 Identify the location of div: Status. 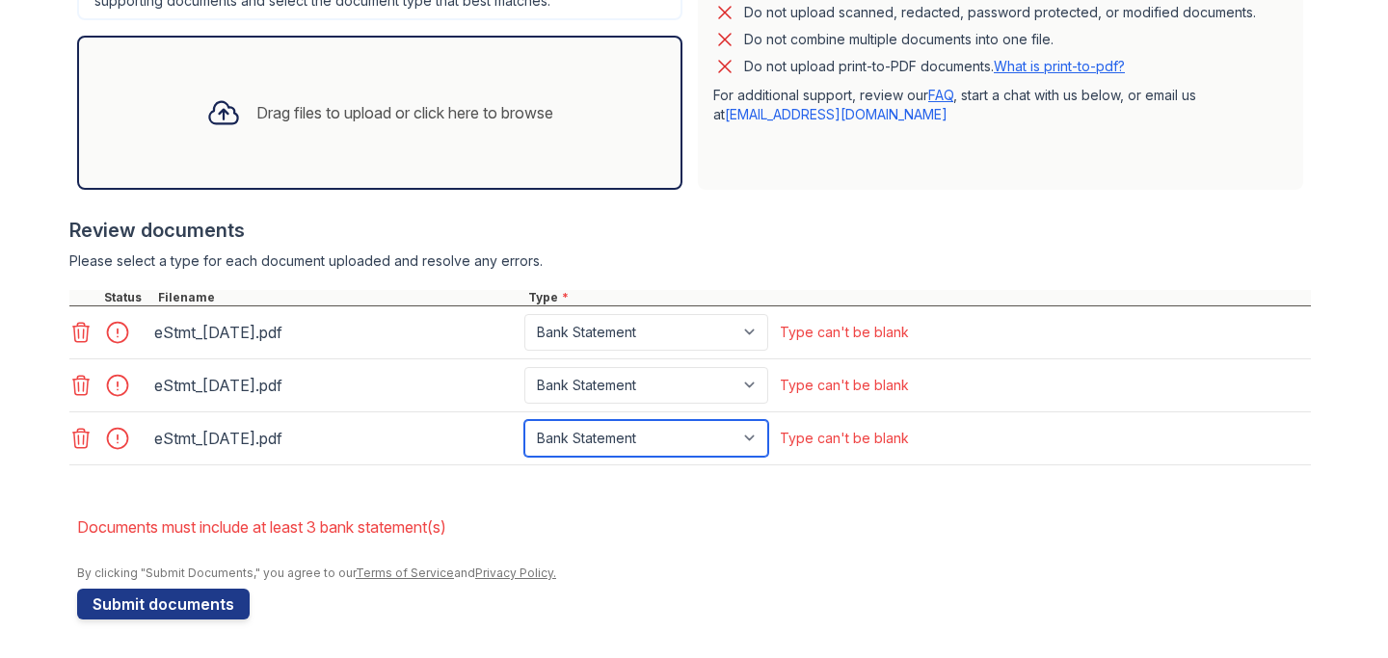
(127, 298).